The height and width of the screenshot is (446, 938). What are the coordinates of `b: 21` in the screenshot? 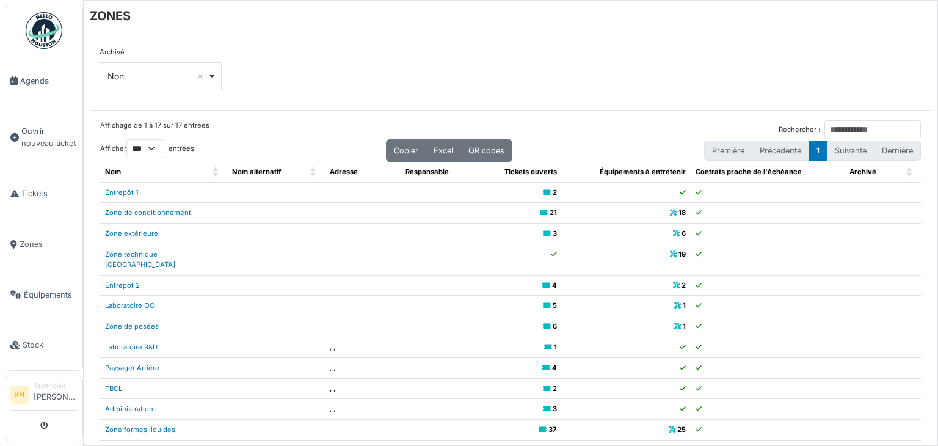 It's located at (553, 212).